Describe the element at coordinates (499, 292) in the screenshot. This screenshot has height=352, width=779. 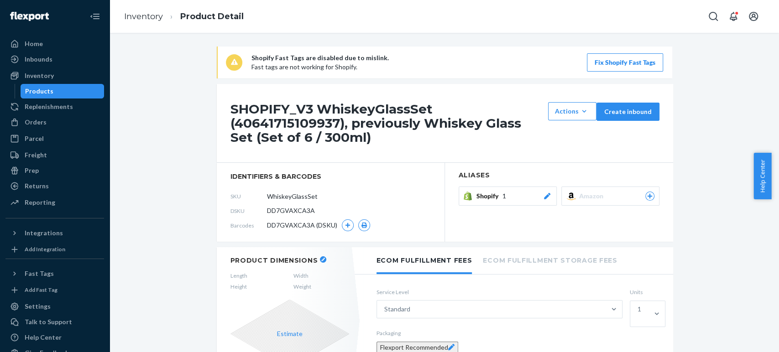
I see `label: Service Level` at that location.